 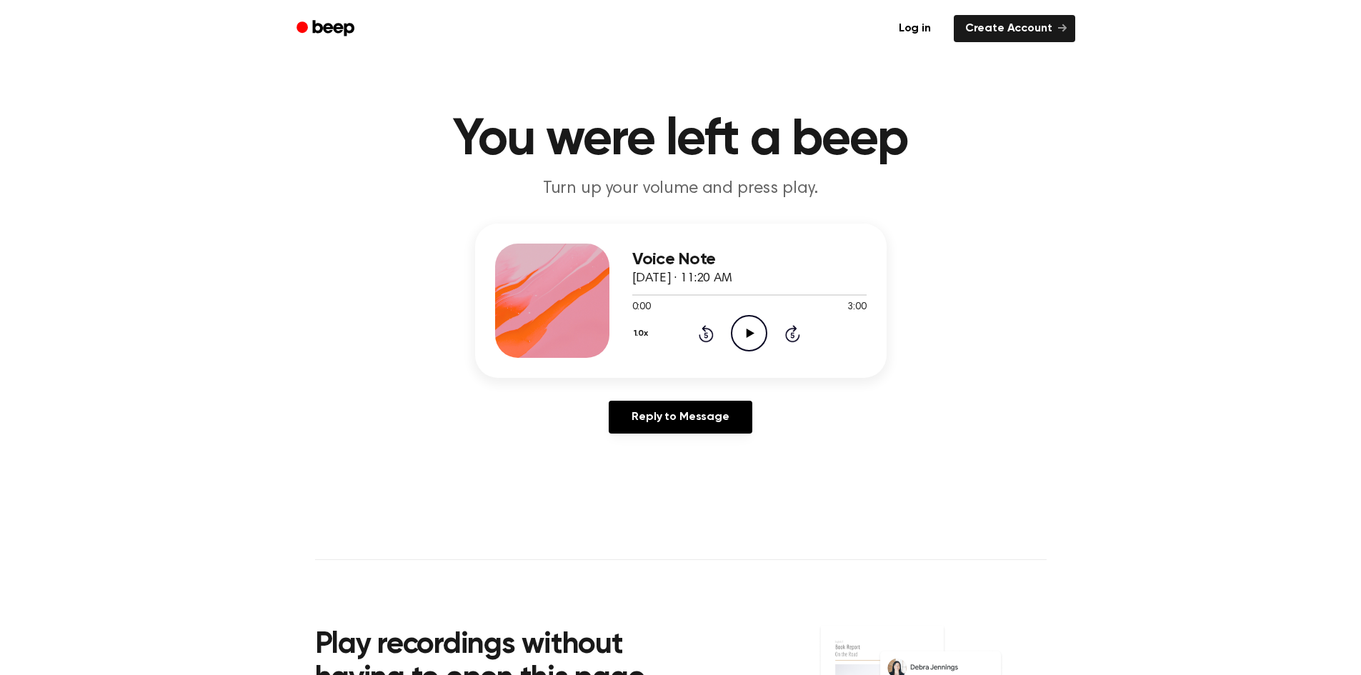 I want to click on span: 0:00, so click(x=642, y=307).